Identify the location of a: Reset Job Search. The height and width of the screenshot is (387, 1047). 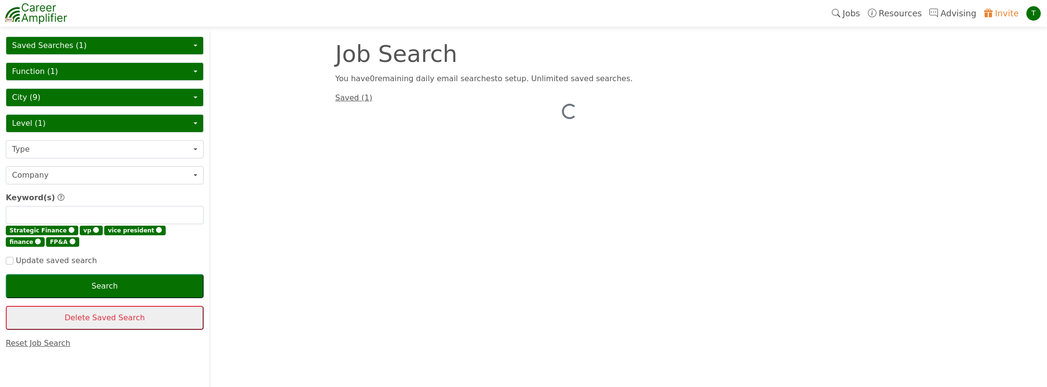
(38, 343).